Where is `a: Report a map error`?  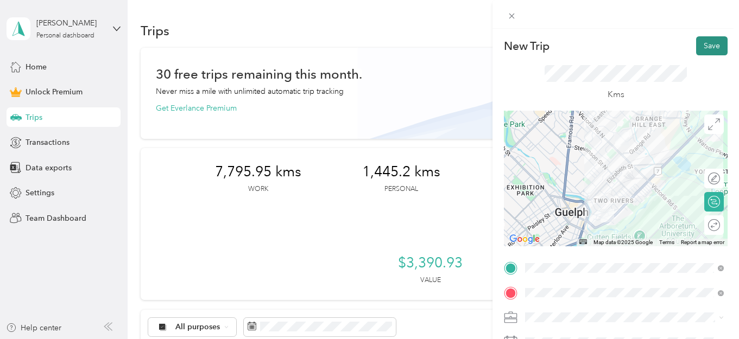 a: Report a map error is located at coordinates (703, 242).